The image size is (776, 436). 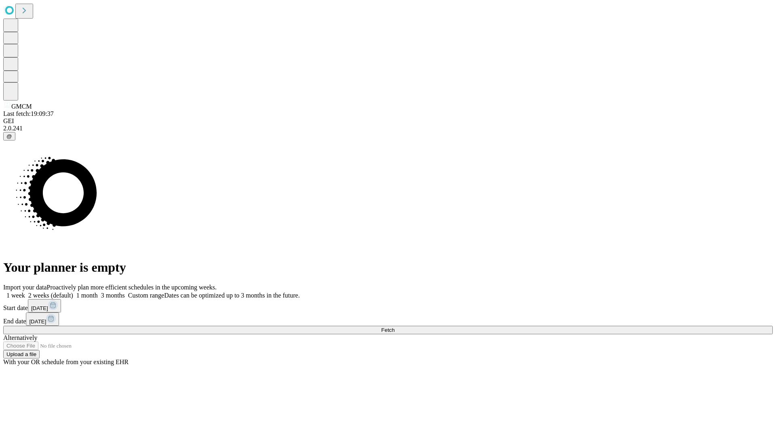 I want to click on span: 3 months, so click(x=113, y=295).